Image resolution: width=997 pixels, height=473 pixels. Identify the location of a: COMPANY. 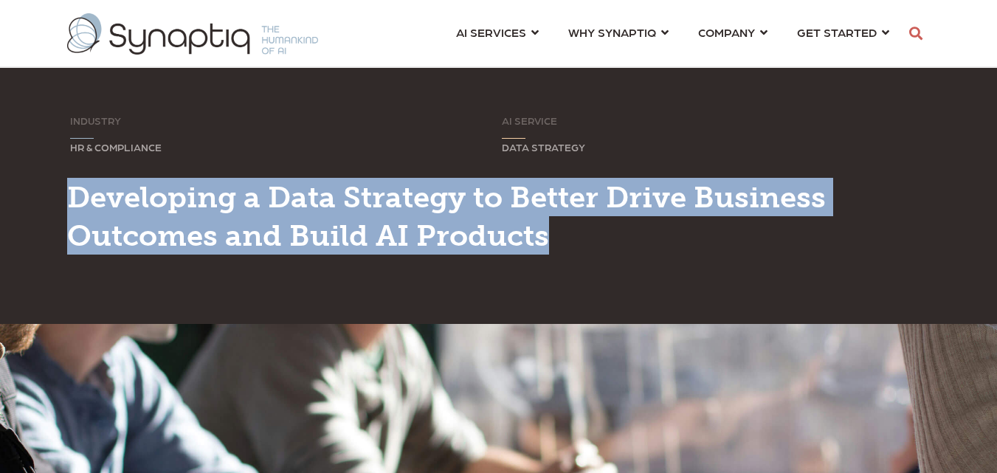
(733, 32).